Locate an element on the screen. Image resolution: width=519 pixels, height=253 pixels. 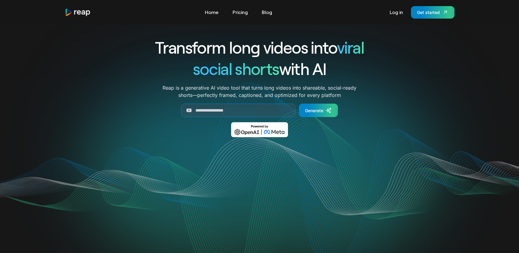
h1: Transform long videos into is located at coordinates (260, 47).